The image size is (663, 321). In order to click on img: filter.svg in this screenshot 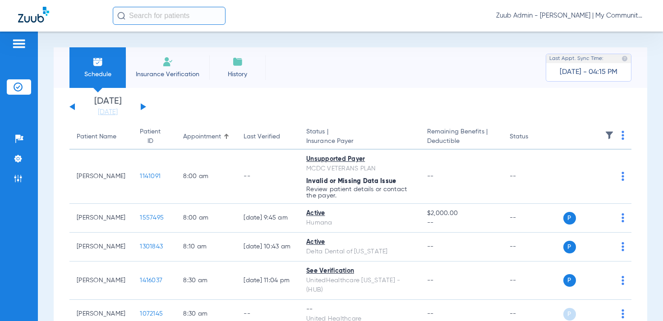, I will do `click(609, 135)`.